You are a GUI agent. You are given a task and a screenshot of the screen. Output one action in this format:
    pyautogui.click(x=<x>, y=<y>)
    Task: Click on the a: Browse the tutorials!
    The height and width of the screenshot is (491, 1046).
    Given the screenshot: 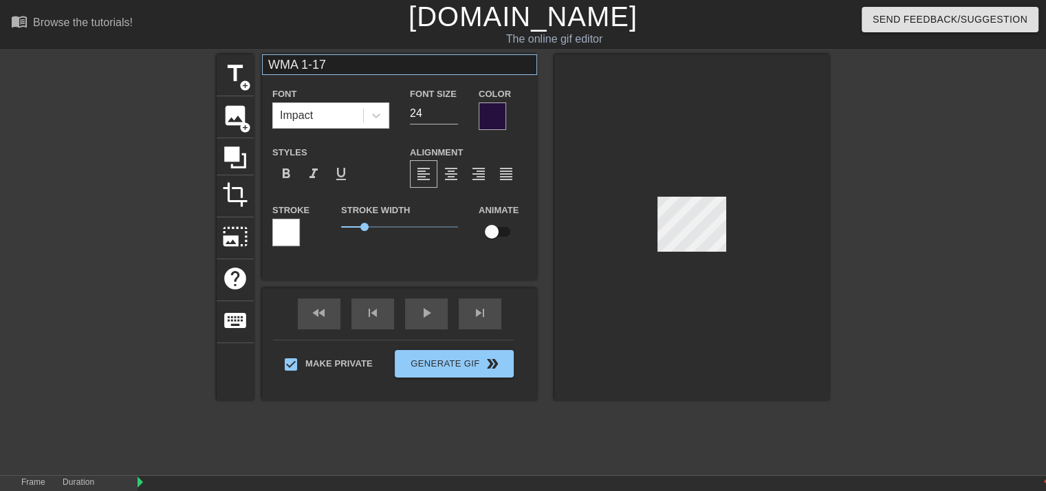 What is the action you would take?
    pyautogui.click(x=72, y=23)
    